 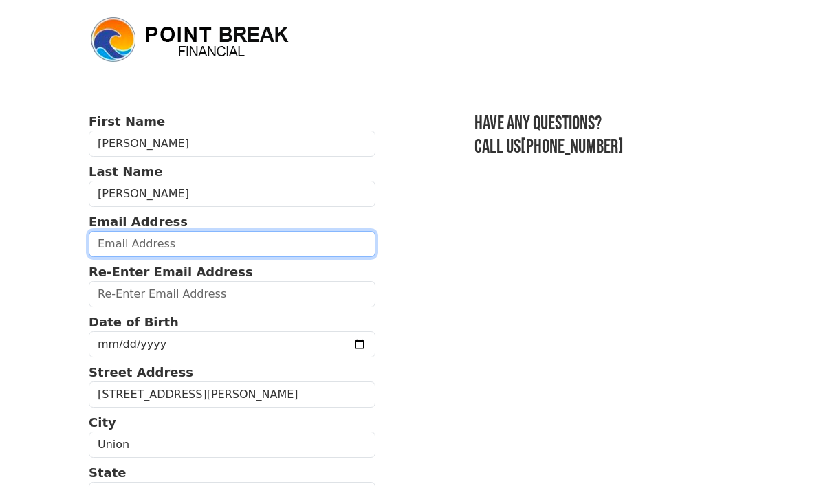 I want to click on img: logo.png, so click(x=192, y=40).